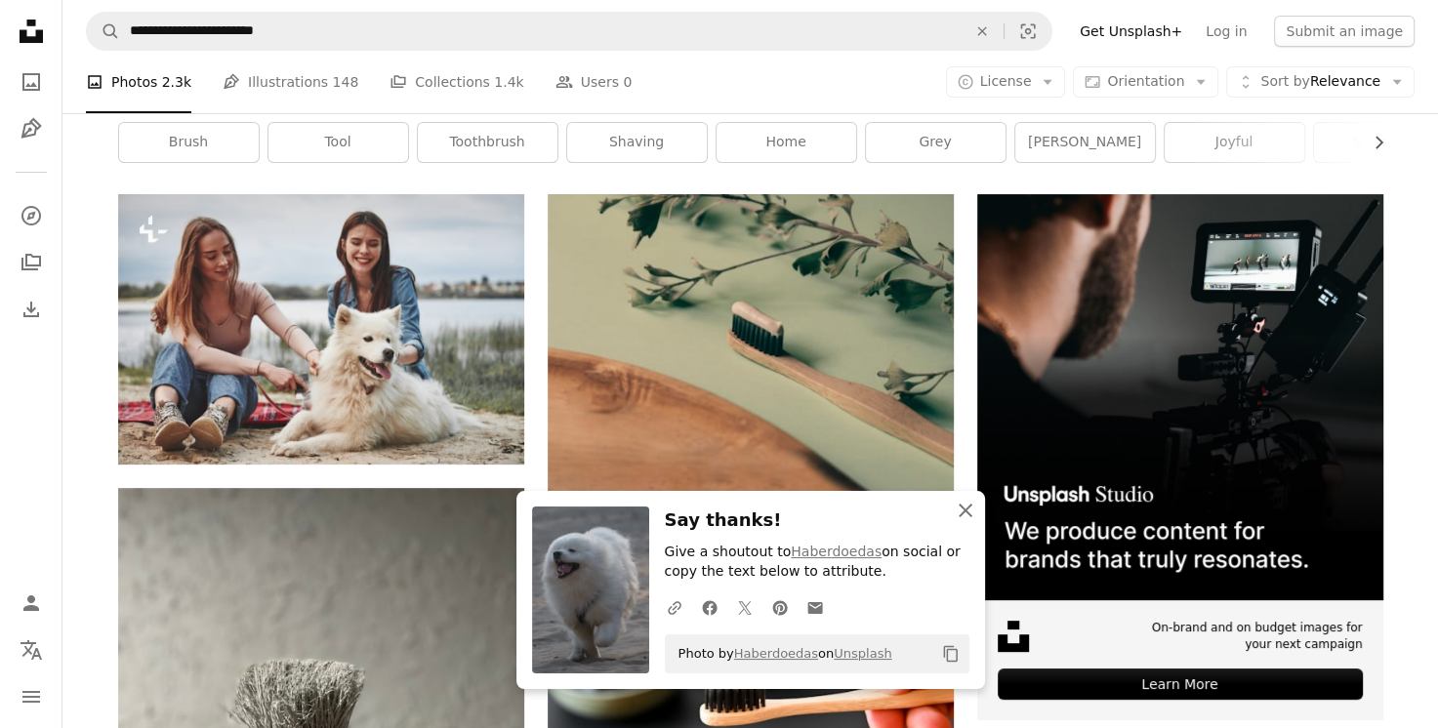 The width and height of the screenshot is (1438, 728). I want to click on a: Illustrations, so click(31, 129).